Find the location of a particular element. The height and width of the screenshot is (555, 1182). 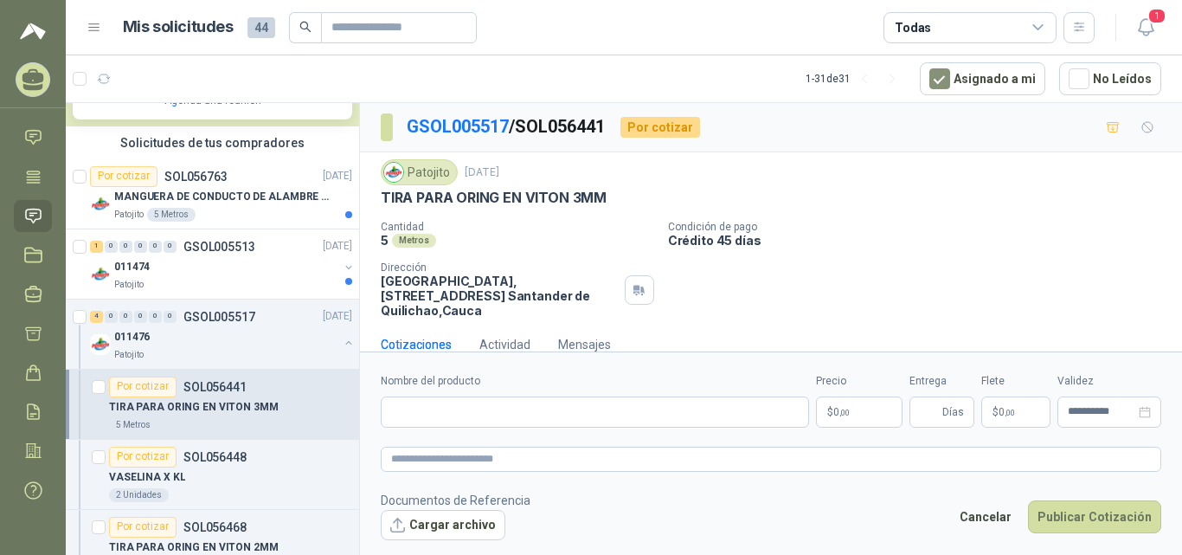

p: SOL056441 is located at coordinates (215, 387).